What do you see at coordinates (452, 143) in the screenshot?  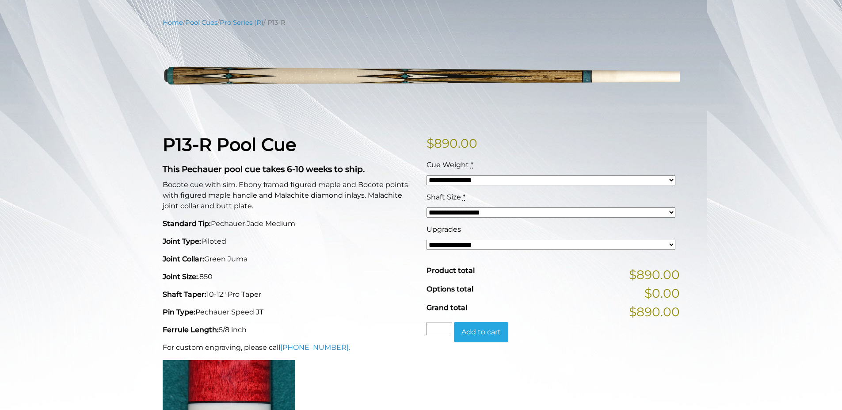 I see `bdi: 890.00` at bounding box center [452, 143].